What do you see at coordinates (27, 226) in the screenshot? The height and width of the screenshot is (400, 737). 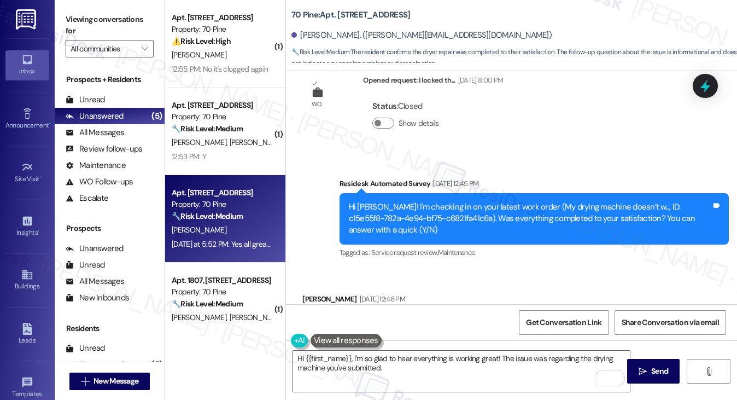 I see `a: Insights •` at bounding box center [27, 226].